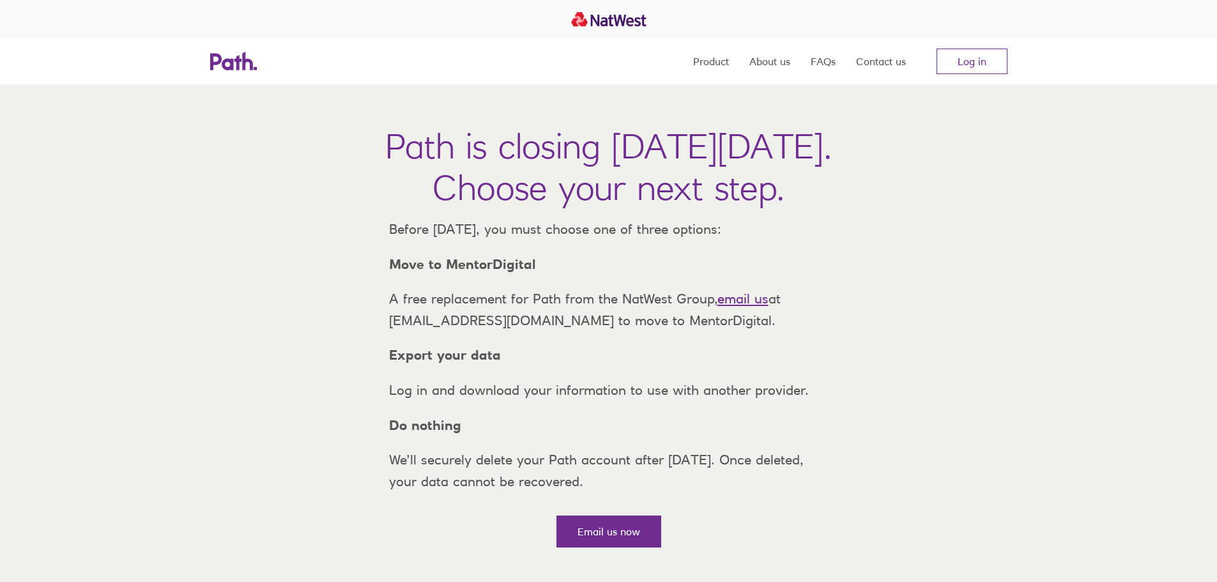  Describe the element at coordinates (462, 264) in the screenshot. I see `strong: Move to MentorDigital` at that location.